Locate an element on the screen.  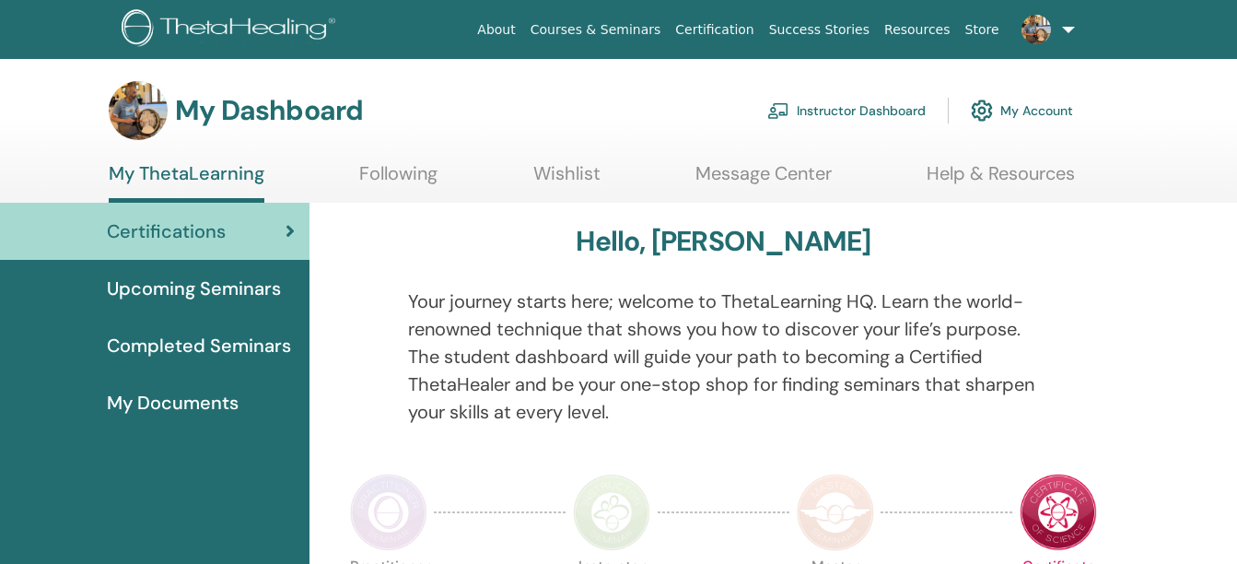
h3: My Dashboard is located at coordinates (269, 111).